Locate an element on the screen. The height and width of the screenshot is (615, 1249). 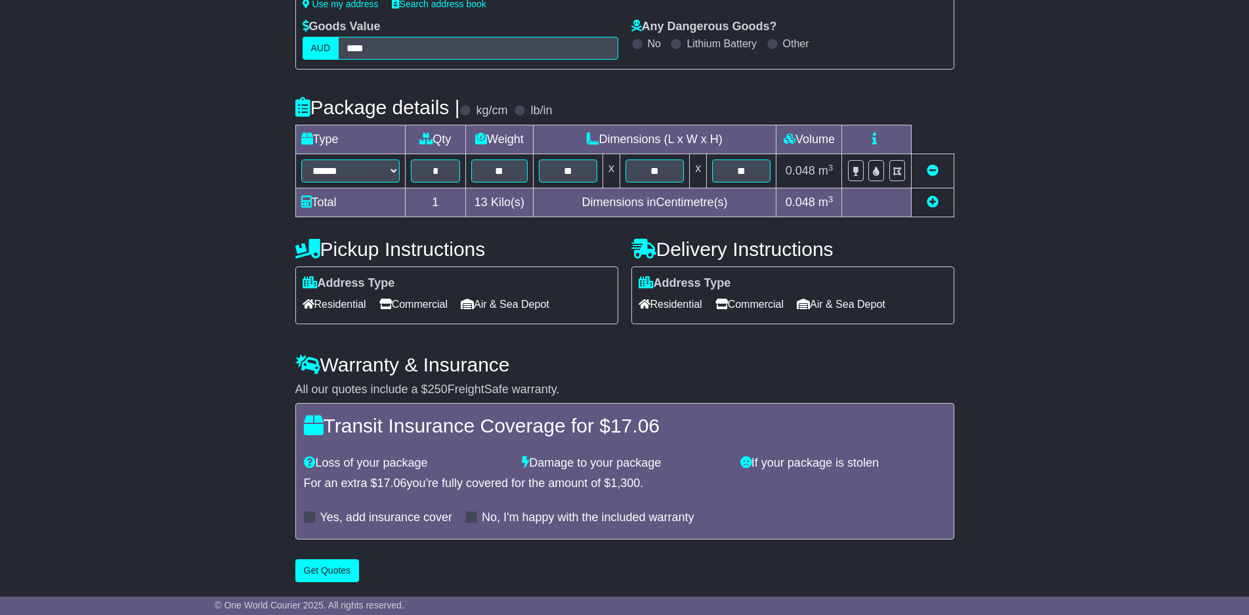
td: Weight is located at coordinates (500, 140).